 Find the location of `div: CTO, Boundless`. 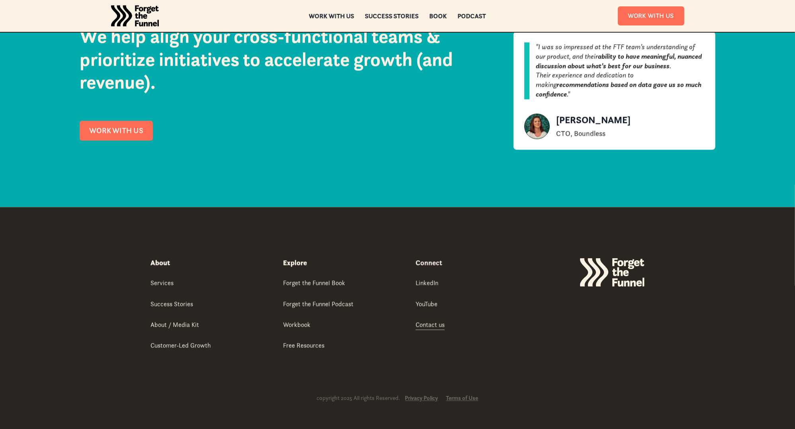

div: CTO, Boundless is located at coordinates (593, 134).